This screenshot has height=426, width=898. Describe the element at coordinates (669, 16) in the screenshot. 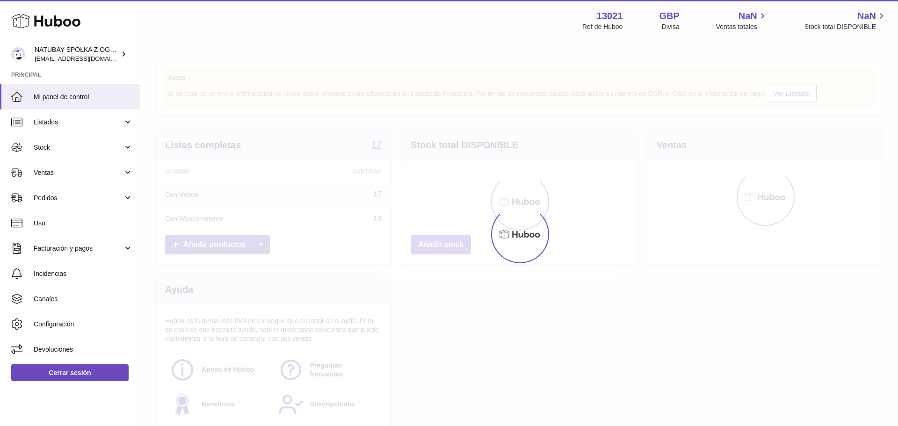

I see `strong: GBP` at that location.